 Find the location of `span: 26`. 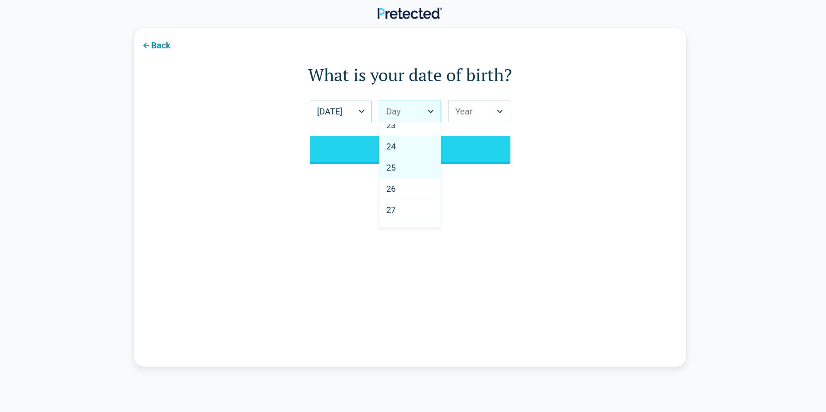

span: 26 is located at coordinates (391, 189).